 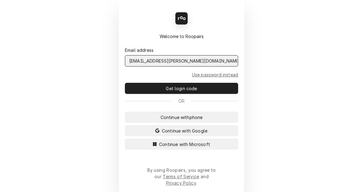 I want to click on button: Continue with Google, so click(x=181, y=131).